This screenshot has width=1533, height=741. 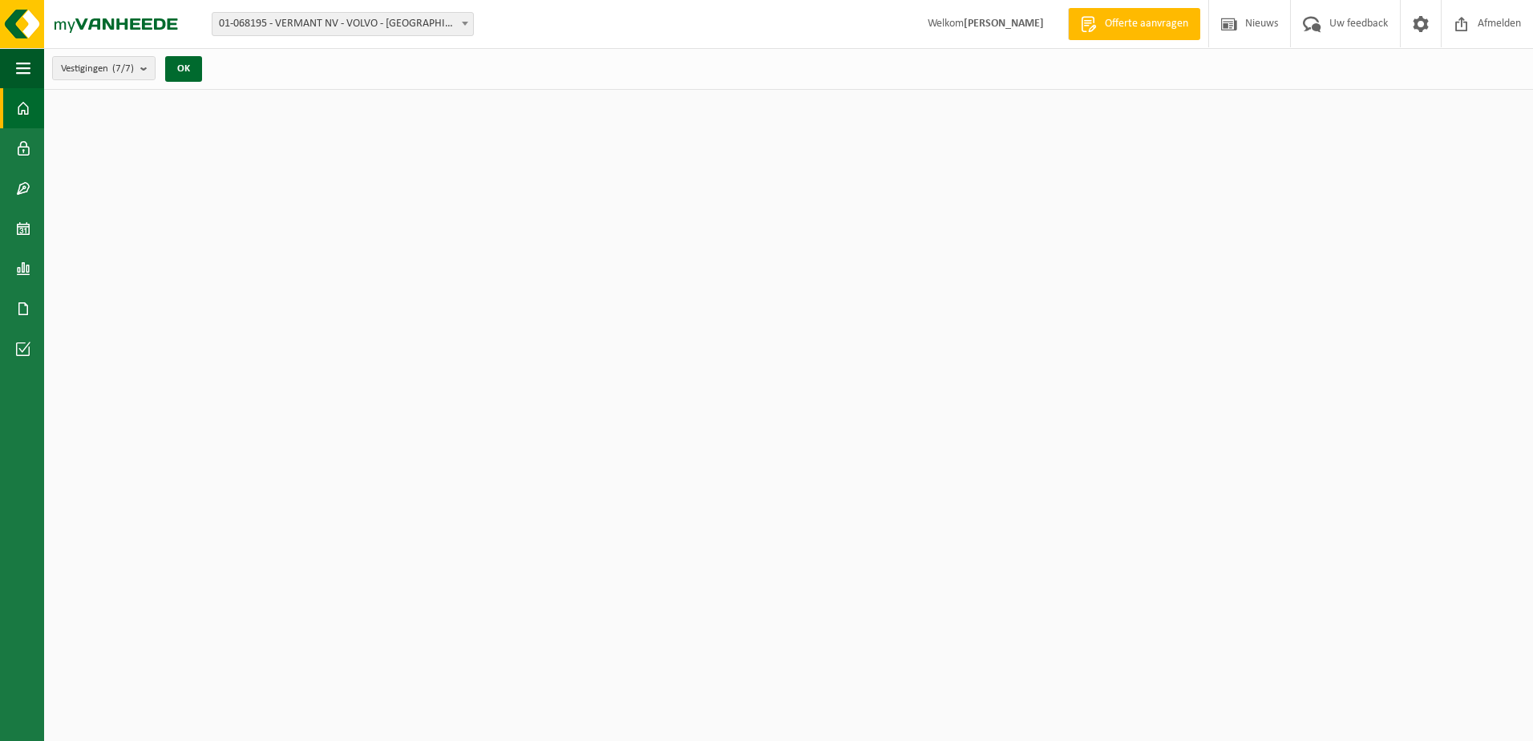 I want to click on button: Vestigingen(7/7), so click(x=103, y=68).